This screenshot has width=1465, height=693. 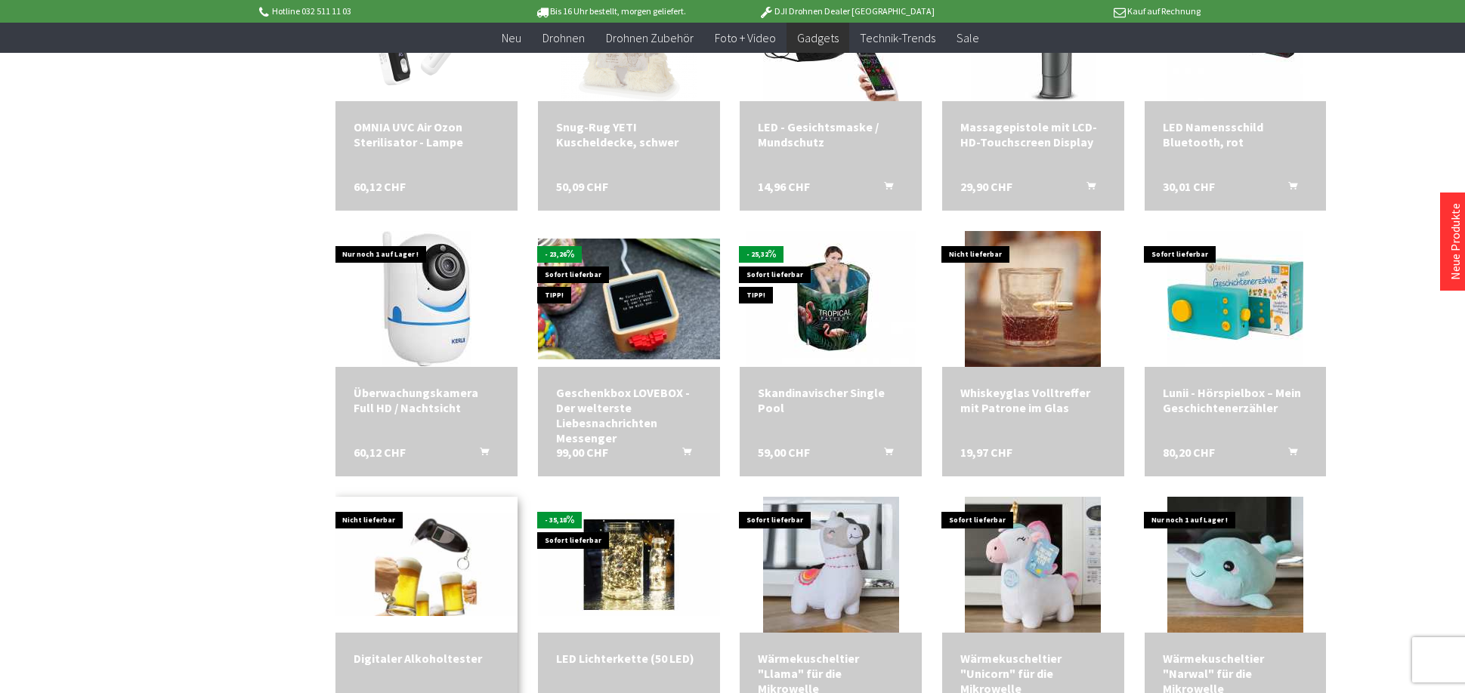 I want to click on a: OMNIA UVC Air Ozon Sterilisator - Lampe 60,12 CHF, so click(x=426, y=134).